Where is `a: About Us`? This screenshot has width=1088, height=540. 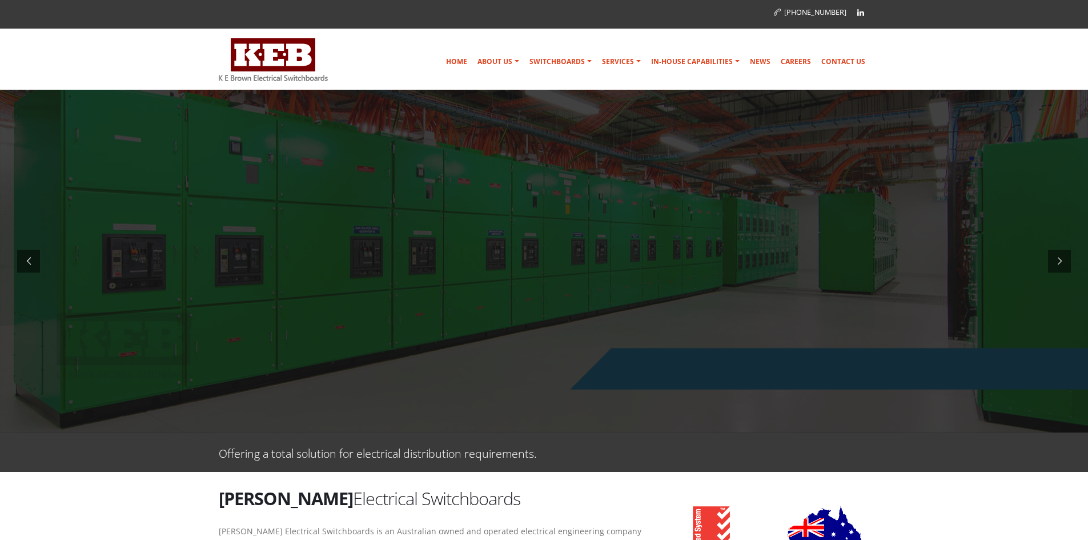 a: About Us is located at coordinates (498, 62).